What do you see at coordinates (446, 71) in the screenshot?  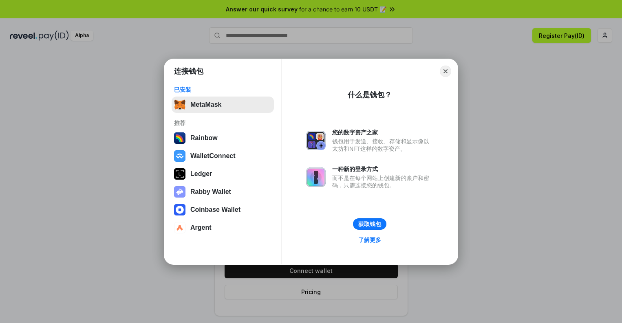 I see `button: Close` at bounding box center [446, 71].